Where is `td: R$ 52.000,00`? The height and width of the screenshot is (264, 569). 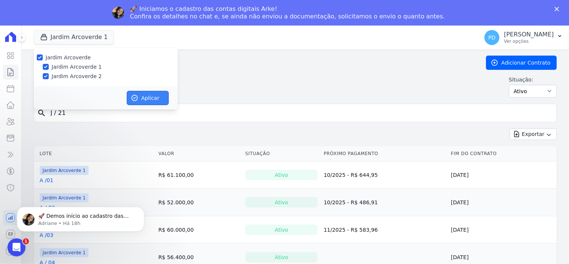
td: R$ 52.000,00 is located at coordinates (199, 202).